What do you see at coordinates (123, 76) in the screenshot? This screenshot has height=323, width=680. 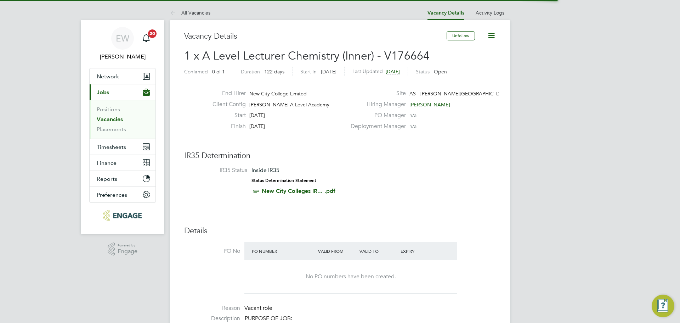 I see `button: Network` at bounding box center [123, 76].